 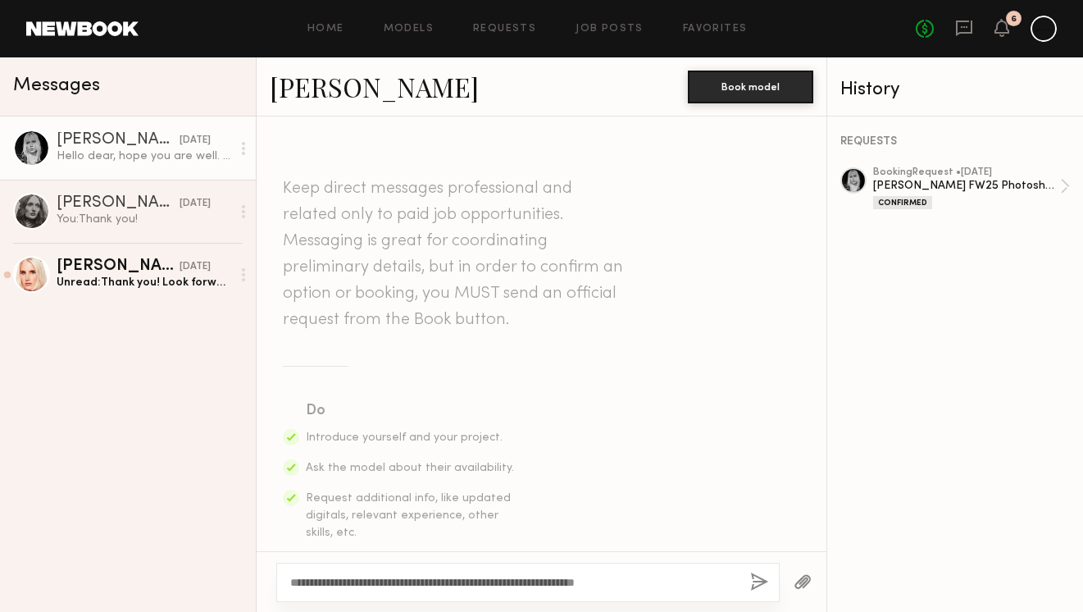 I want to click on a: Job Posts, so click(x=609, y=29).